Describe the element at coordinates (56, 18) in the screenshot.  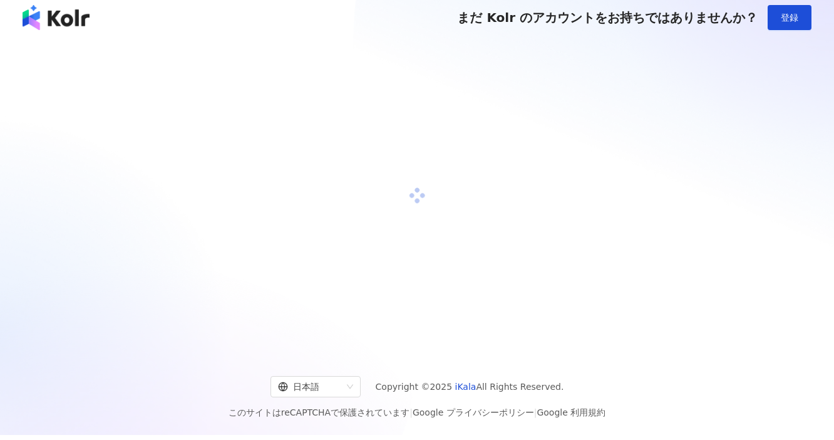
I see `img: logo` at that location.